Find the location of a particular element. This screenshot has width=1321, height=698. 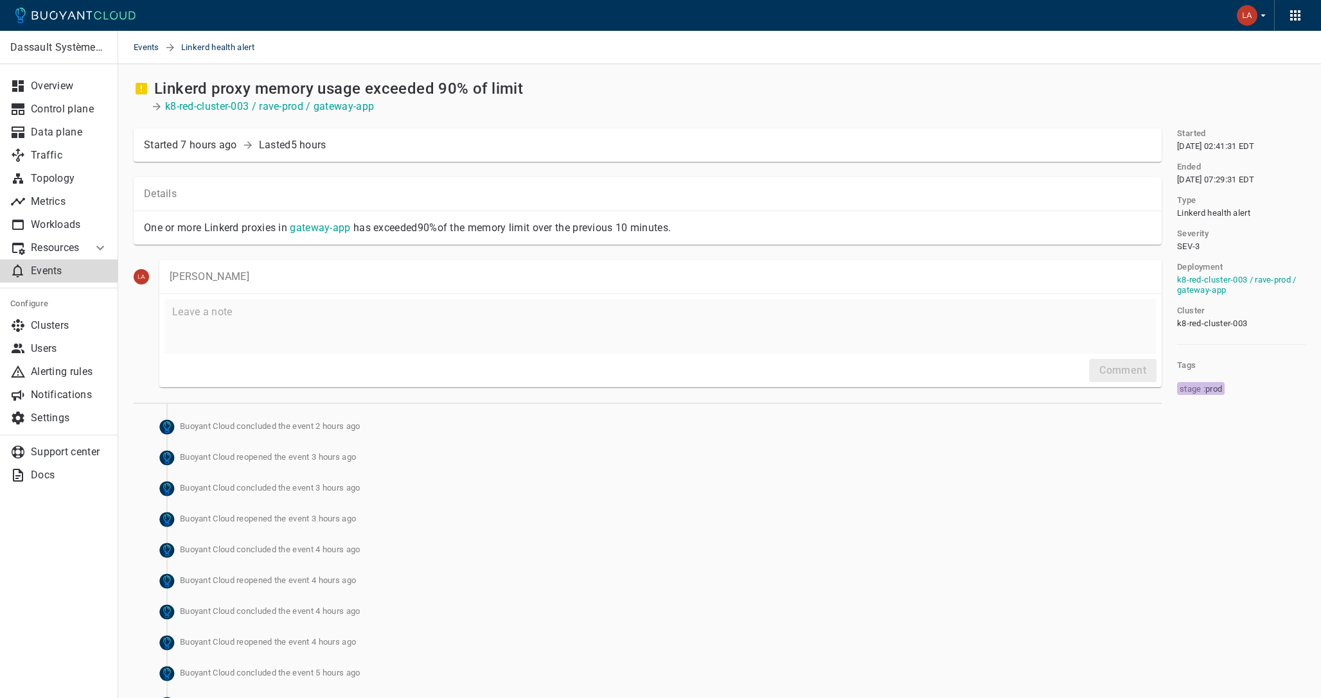

p: Lasted 5 hours is located at coordinates (292, 145).